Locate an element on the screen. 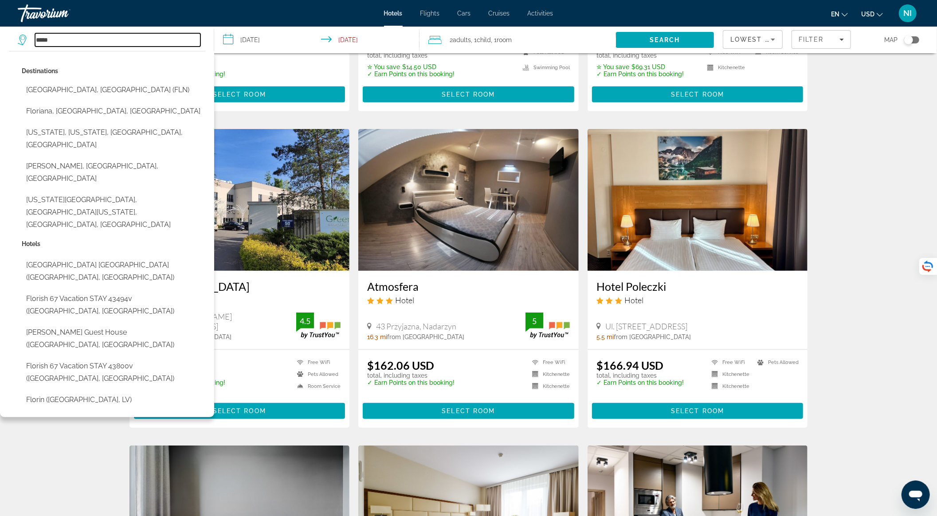  span: Hotels is located at coordinates (393, 13).